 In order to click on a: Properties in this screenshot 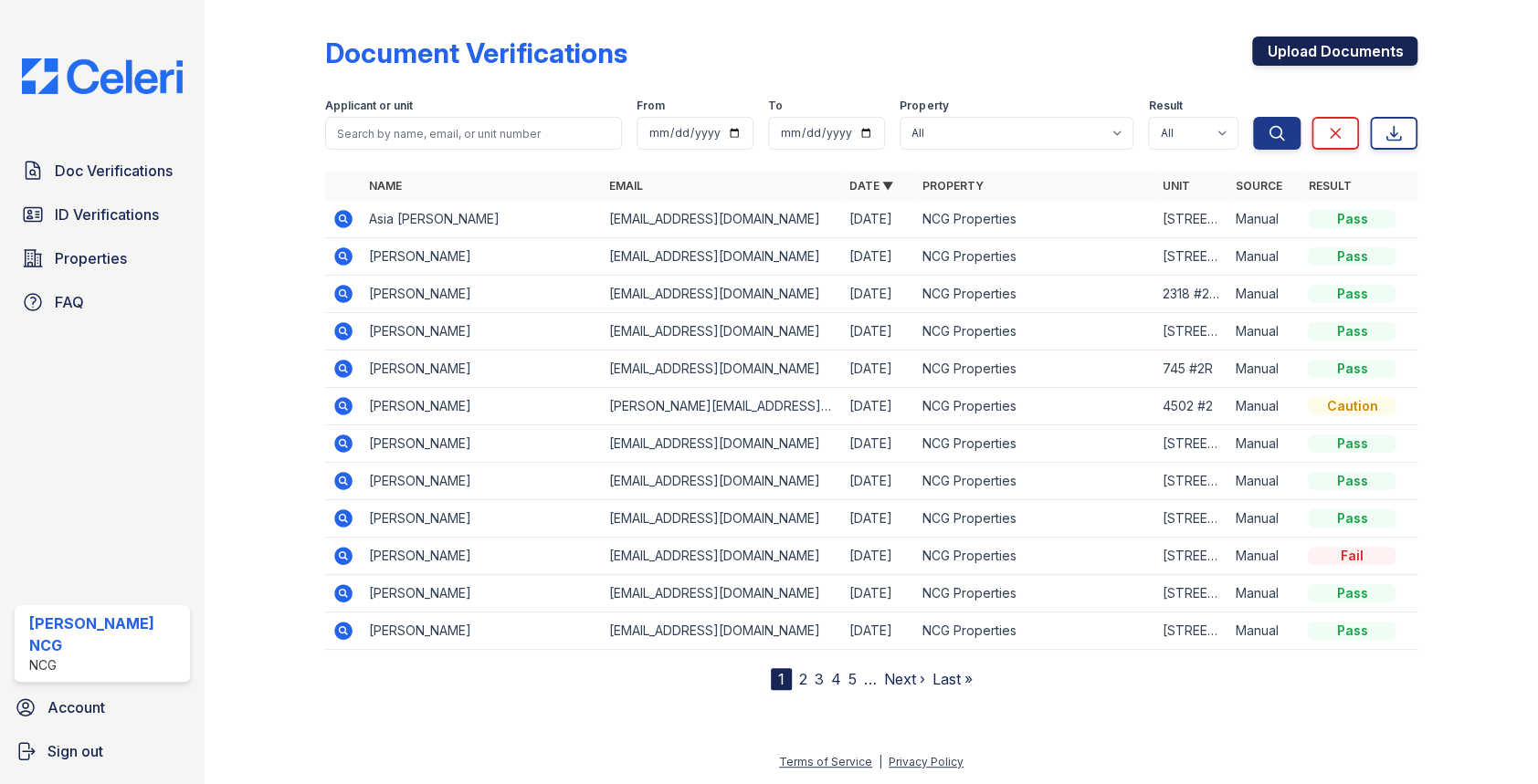, I will do `click(102, 258)`.